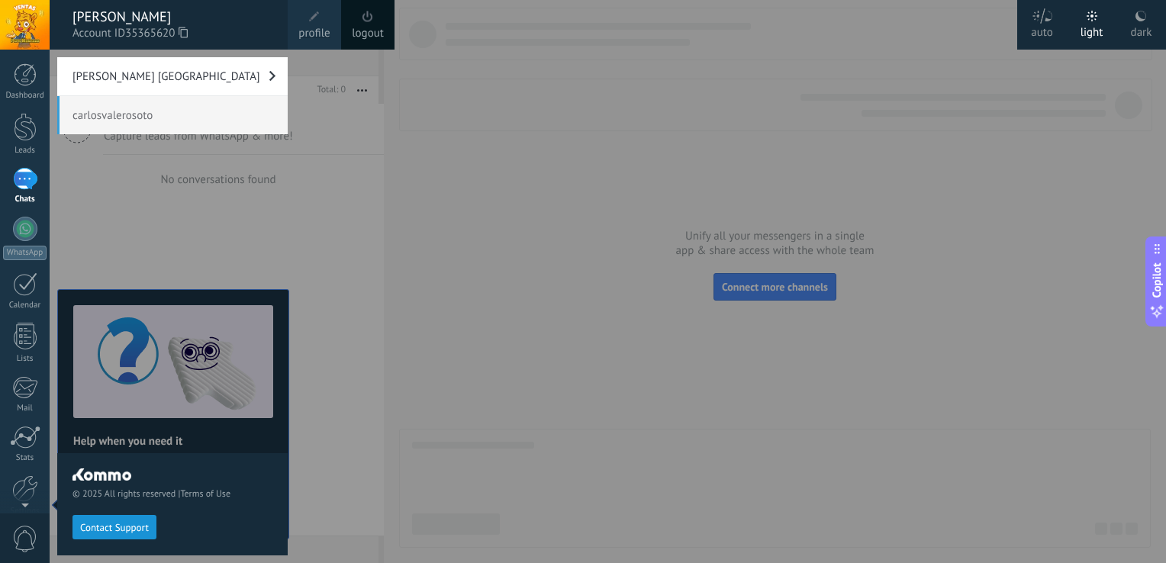  What do you see at coordinates (205, 494) in the screenshot?
I see `a: Terms of Use` at bounding box center [205, 494].